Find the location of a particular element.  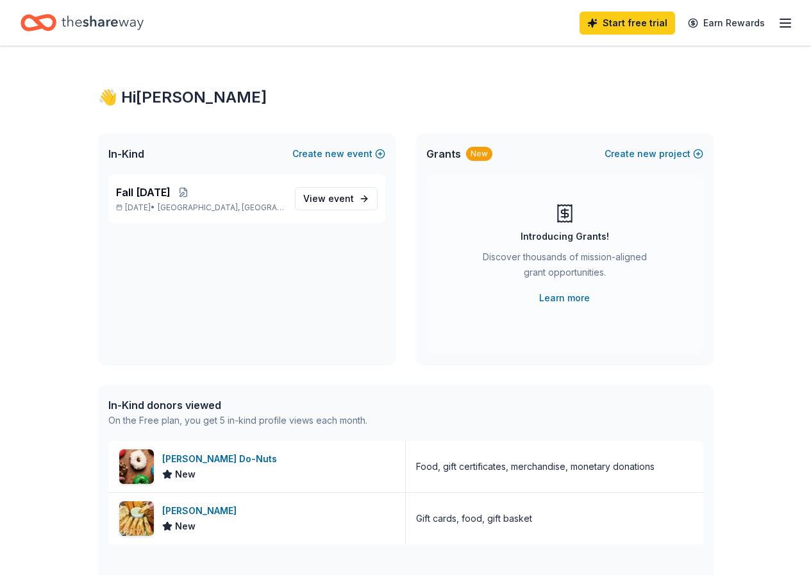

a: Earn Rewards is located at coordinates (727, 23).